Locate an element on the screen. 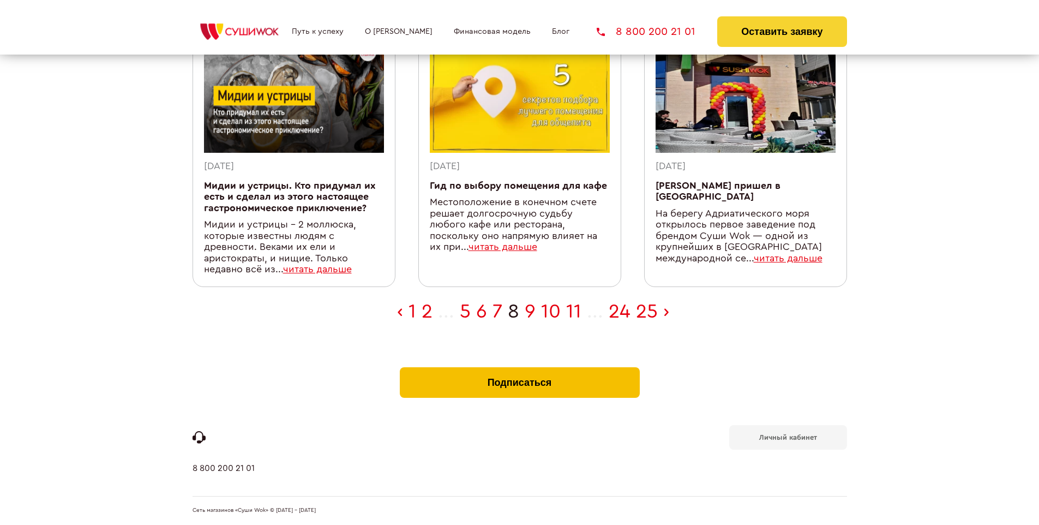  a: Личный кабинет is located at coordinates (788, 437).